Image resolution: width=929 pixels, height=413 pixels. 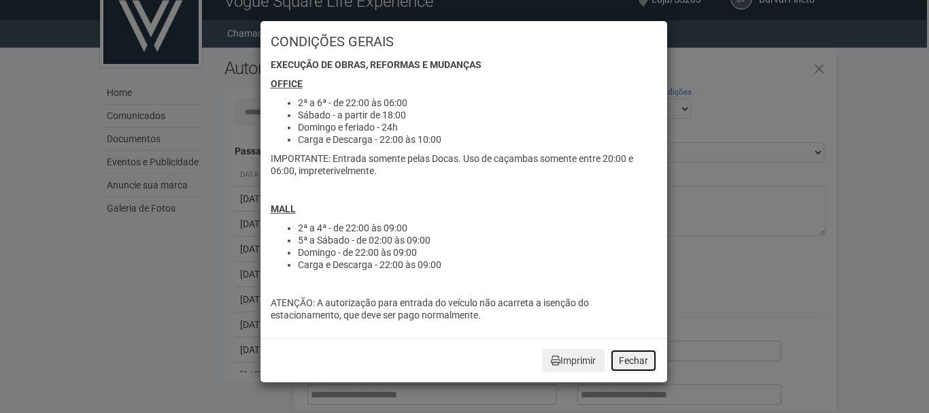 What do you see at coordinates (477, 240) in the screenshot?
I see `li: 5ª a Sábado - de 02:00 às 09:00` at bounding box center [477, 240].